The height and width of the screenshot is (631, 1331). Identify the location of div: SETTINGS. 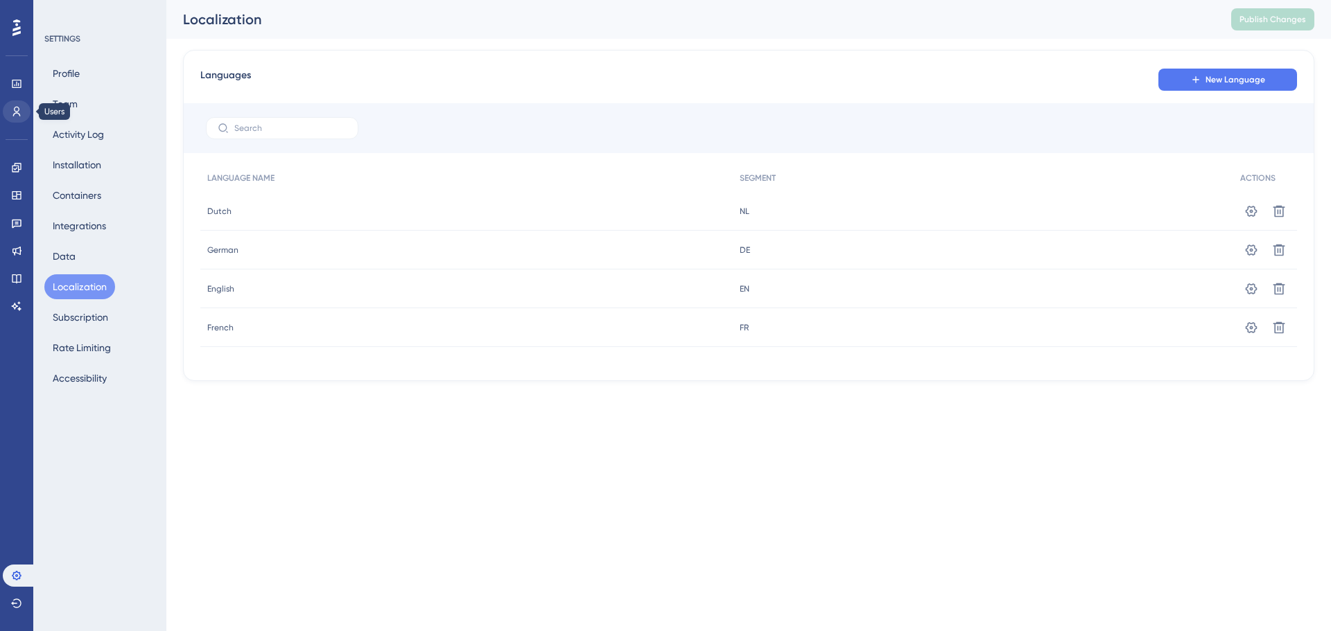
(100, 39).